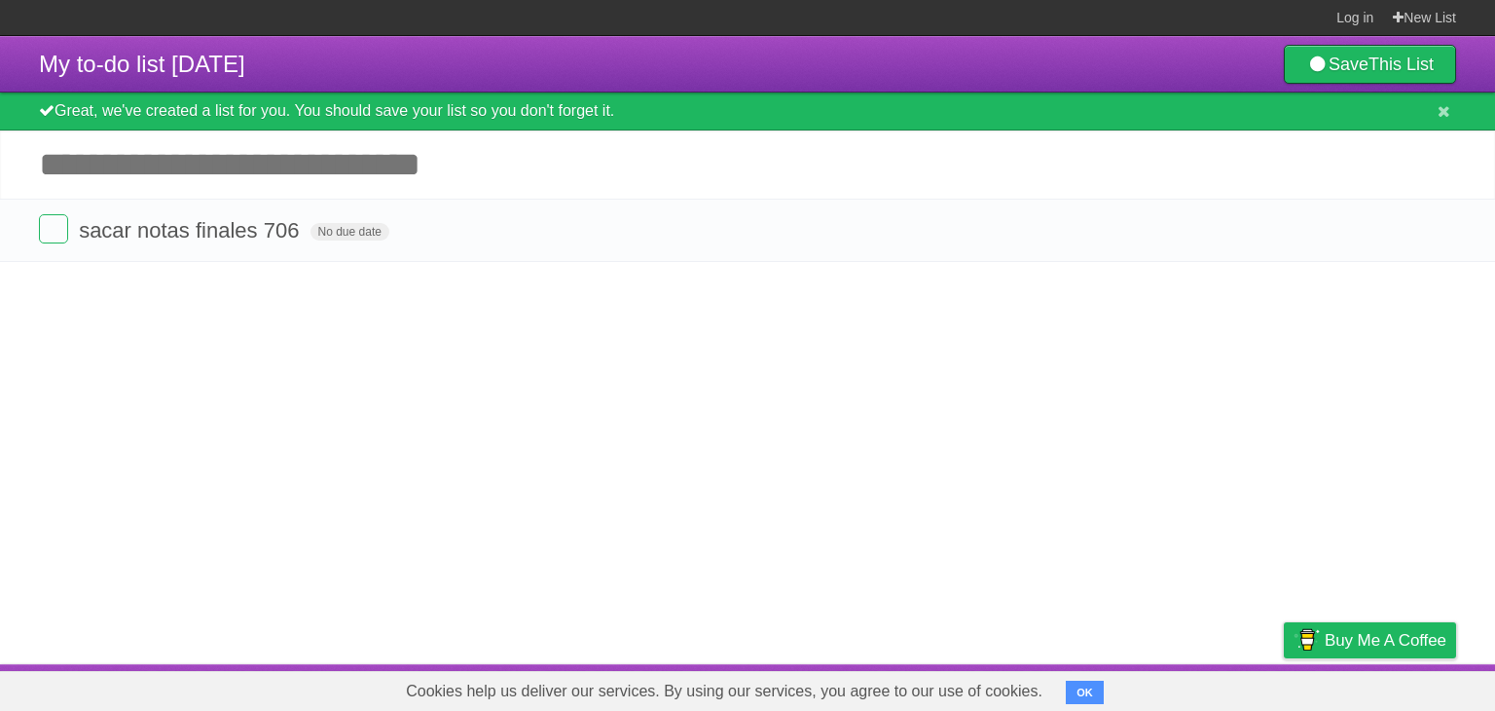  Describe the element at coordinates (1385, 639) in the screenshot. I see `span: Buy me a coffee` at that location.